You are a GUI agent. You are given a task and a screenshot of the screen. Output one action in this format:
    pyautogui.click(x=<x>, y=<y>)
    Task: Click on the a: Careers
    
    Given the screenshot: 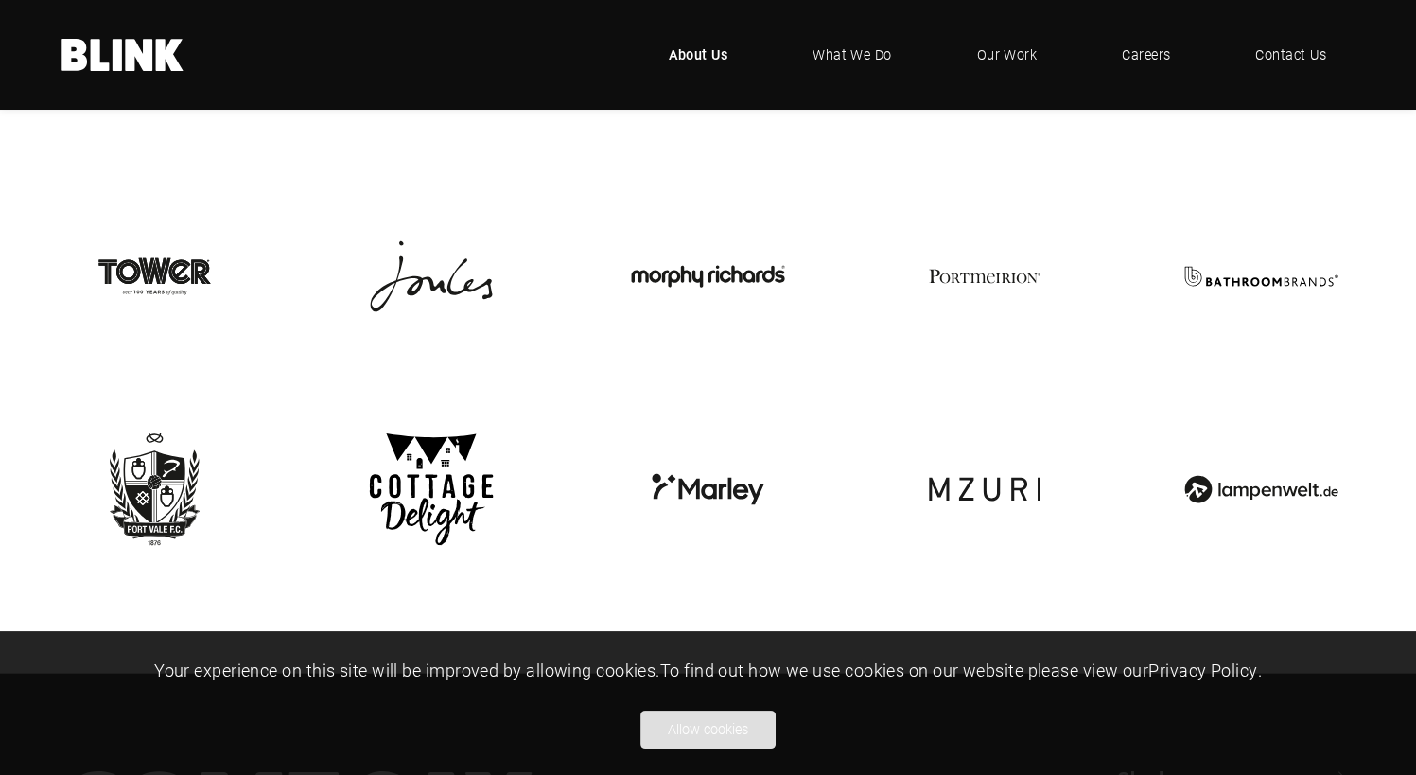 What is the action you would take?
    pyautogui.click(x=1145, y=55)
    